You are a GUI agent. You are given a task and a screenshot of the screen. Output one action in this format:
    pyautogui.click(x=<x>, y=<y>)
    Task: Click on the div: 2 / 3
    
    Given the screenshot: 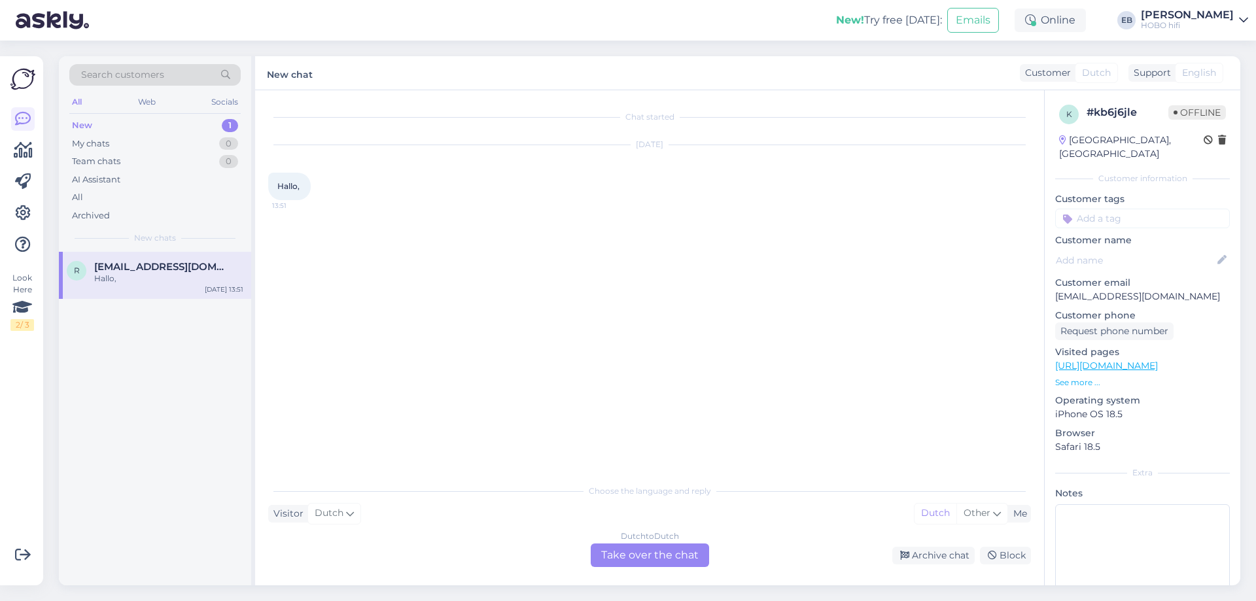 What is the action you would take?
    pyautogui.click(x=22, y=325)
    